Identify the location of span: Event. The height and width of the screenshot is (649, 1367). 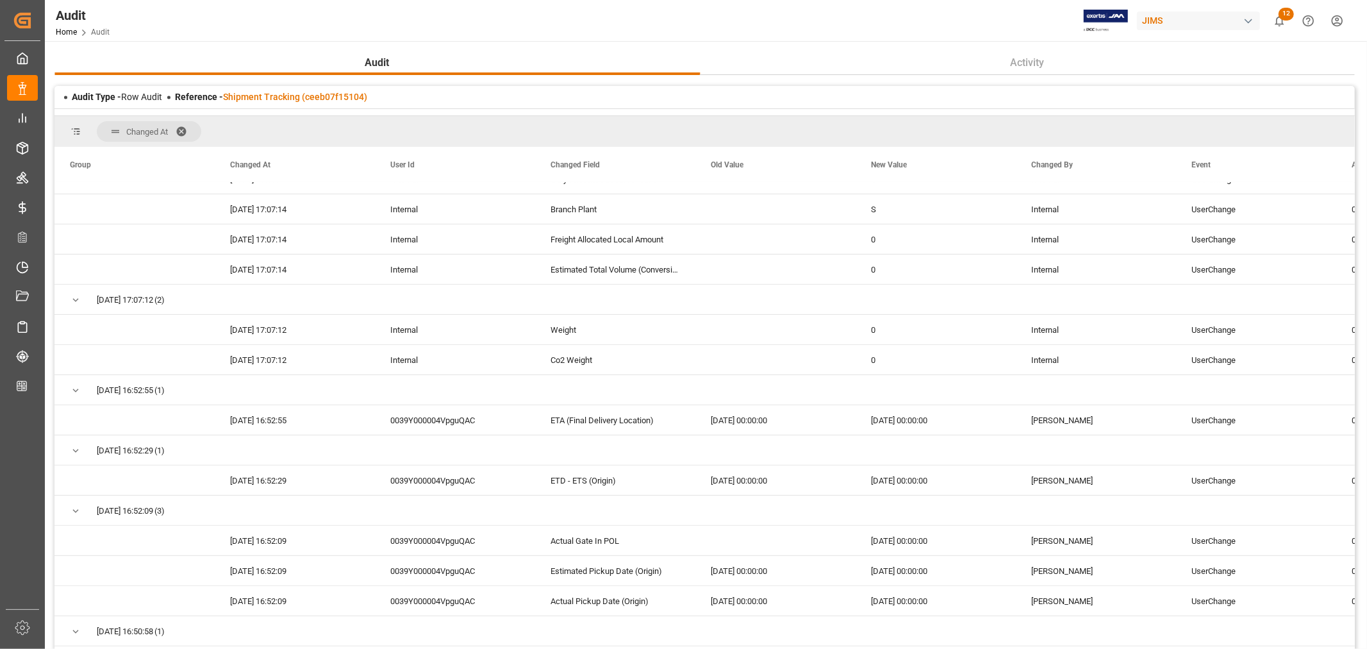
(1201, 165).